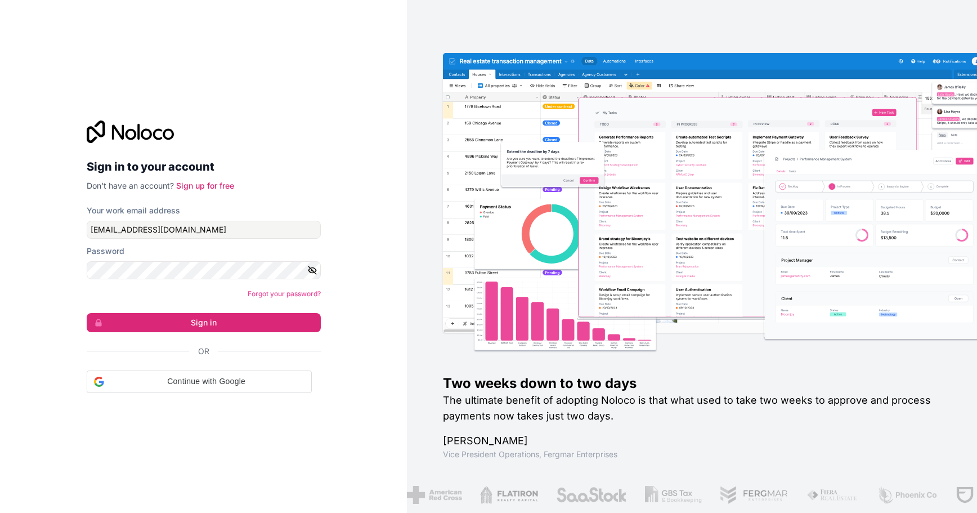  I want to click on label: Password, so click(105, 251).